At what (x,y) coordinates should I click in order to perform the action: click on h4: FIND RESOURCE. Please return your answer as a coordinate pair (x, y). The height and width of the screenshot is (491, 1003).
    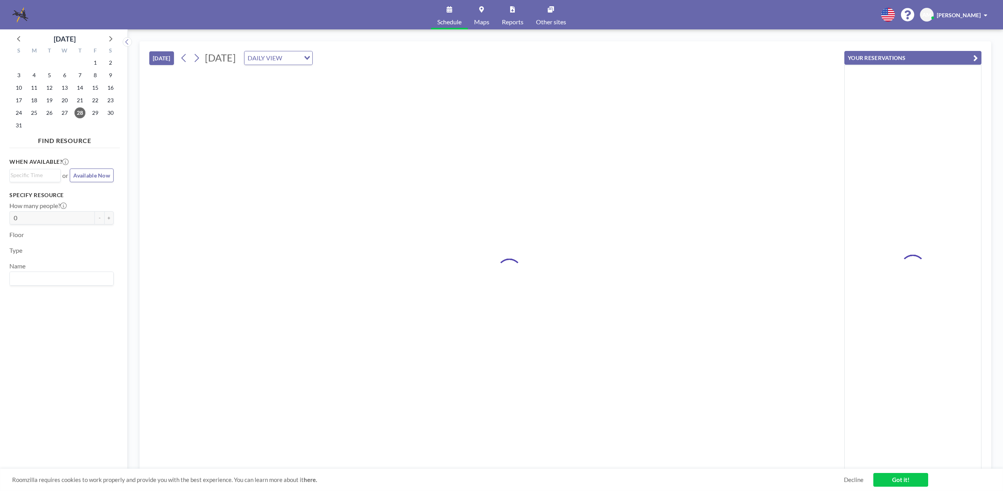
    Looking at the image, I should click on (65, 139).